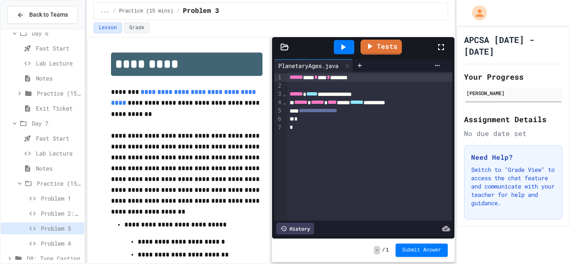 This screenshot has width=570, height=264. What do you see at coordinates (54, 258) in the screenshot?
I see `span: D8: Type Casting` at bounding box center [54, 258].